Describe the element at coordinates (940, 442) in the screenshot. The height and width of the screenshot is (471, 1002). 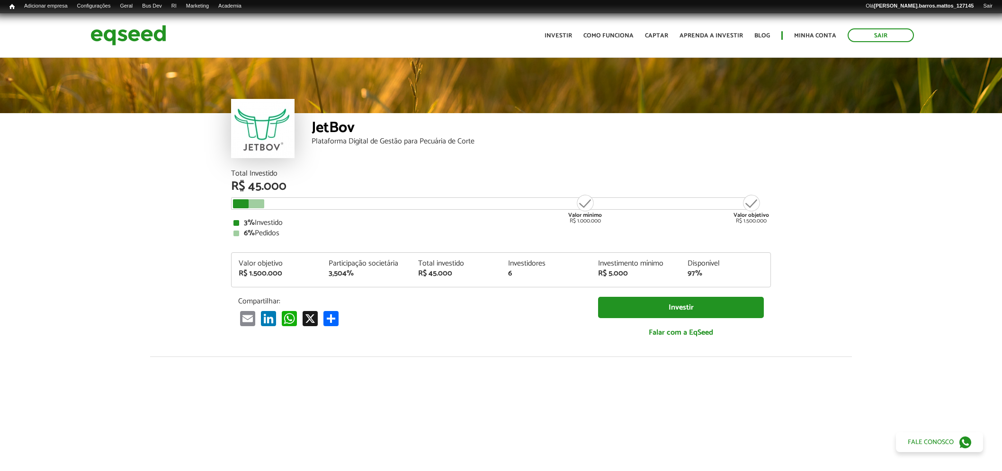
I see `a: Fale conosco` at that location.